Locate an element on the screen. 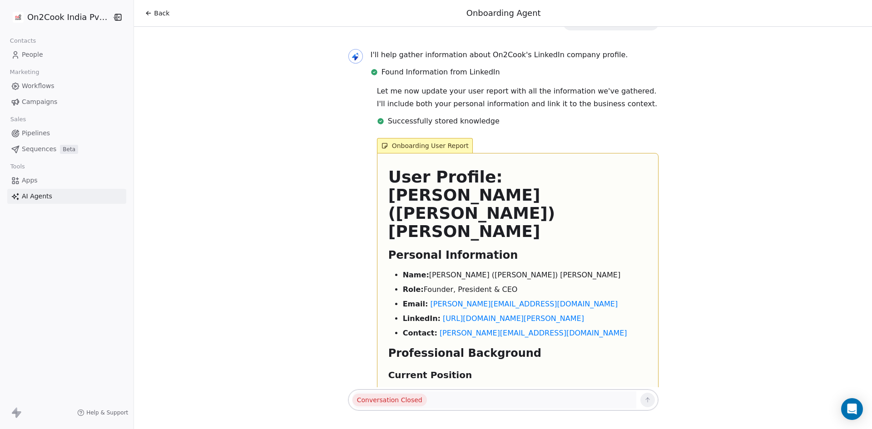  span: Marketing is located at coordinates (25, 72).